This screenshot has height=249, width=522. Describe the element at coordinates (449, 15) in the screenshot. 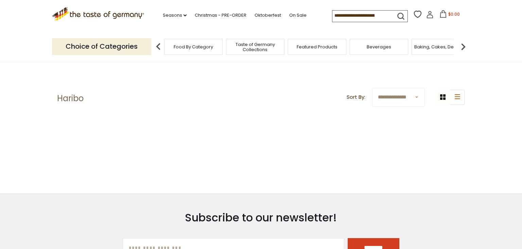

I see `button: $0.00` at that location.